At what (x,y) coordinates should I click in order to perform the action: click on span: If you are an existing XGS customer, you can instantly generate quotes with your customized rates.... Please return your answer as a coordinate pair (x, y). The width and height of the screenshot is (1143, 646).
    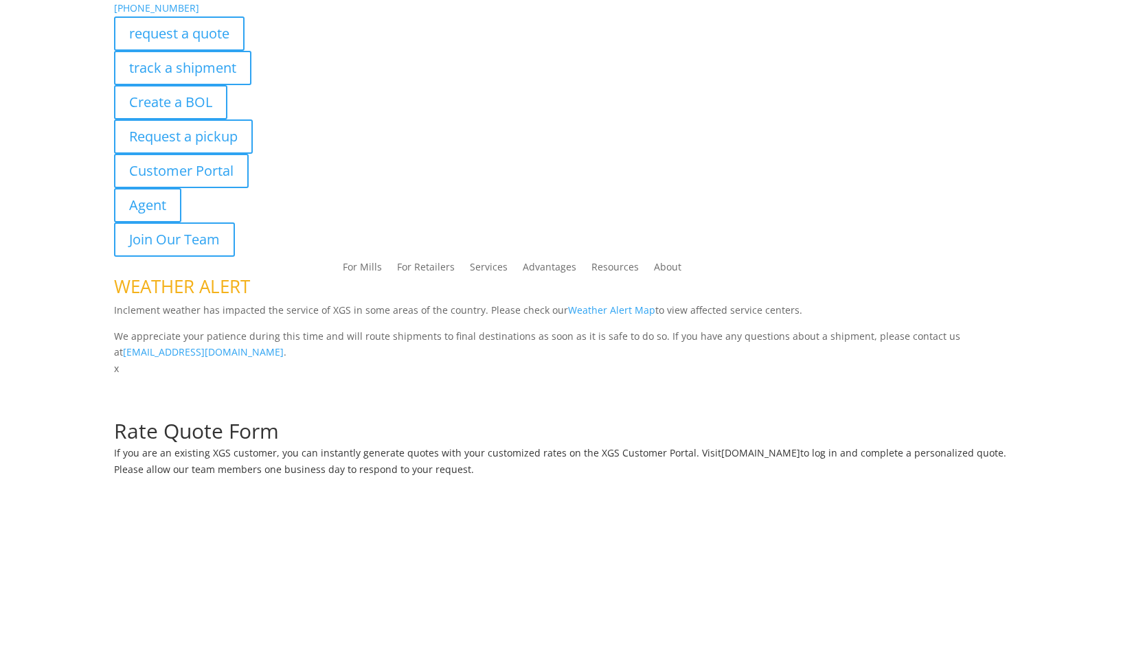
    Looking at the image, I should click on (417, 452).